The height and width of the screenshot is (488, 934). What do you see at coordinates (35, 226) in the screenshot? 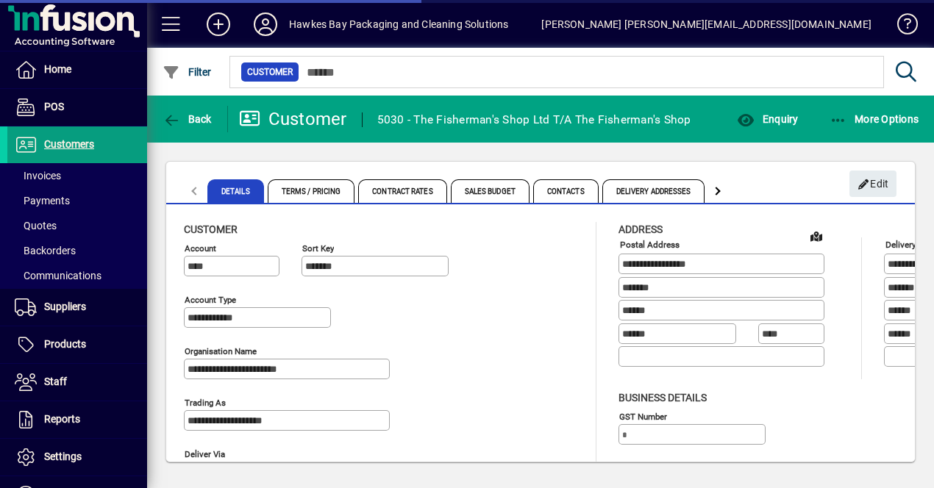
I see `span: Quotes` at bounding box center [35, 226].